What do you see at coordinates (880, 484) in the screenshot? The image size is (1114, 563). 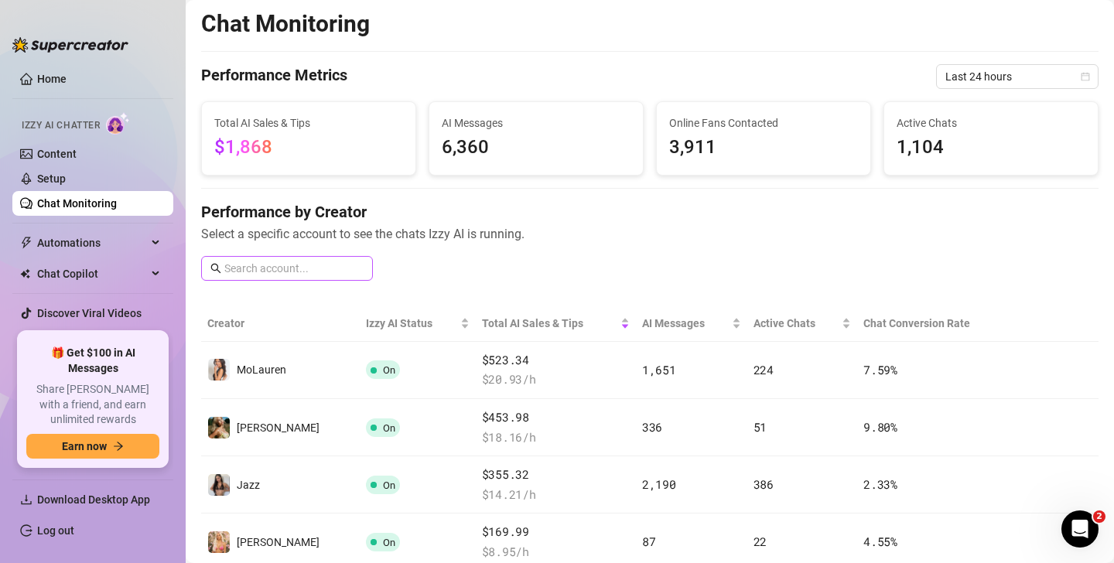 I see `span: 2.33 %` at bounding box center [880, 484].